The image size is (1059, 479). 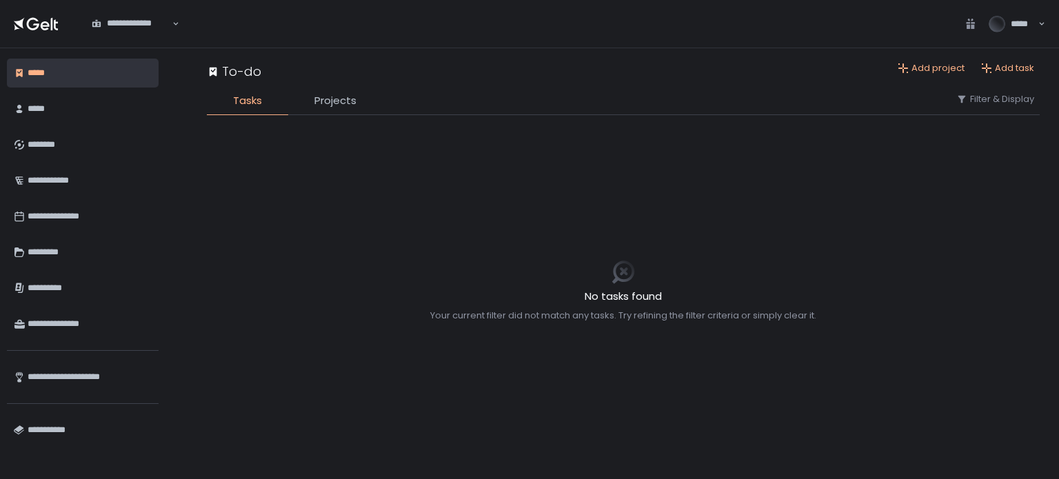 What do you see at coordinates (131, 37) in the screenshot?
I see `input: Search for option` at bounding box center [131, 37].